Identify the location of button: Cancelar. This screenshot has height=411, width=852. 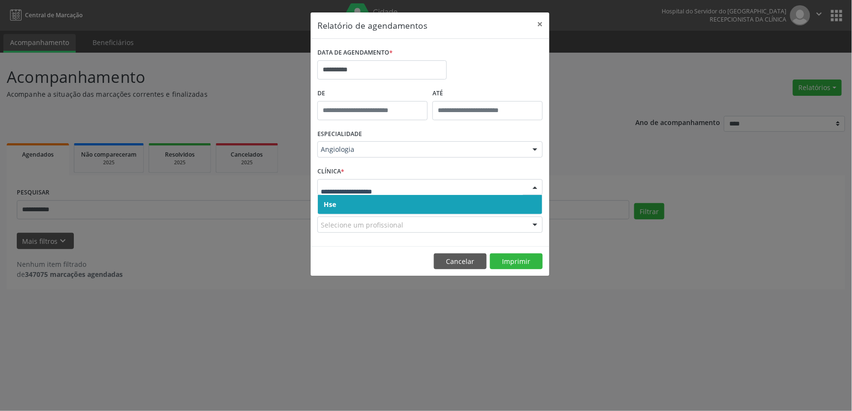
(460, 262).